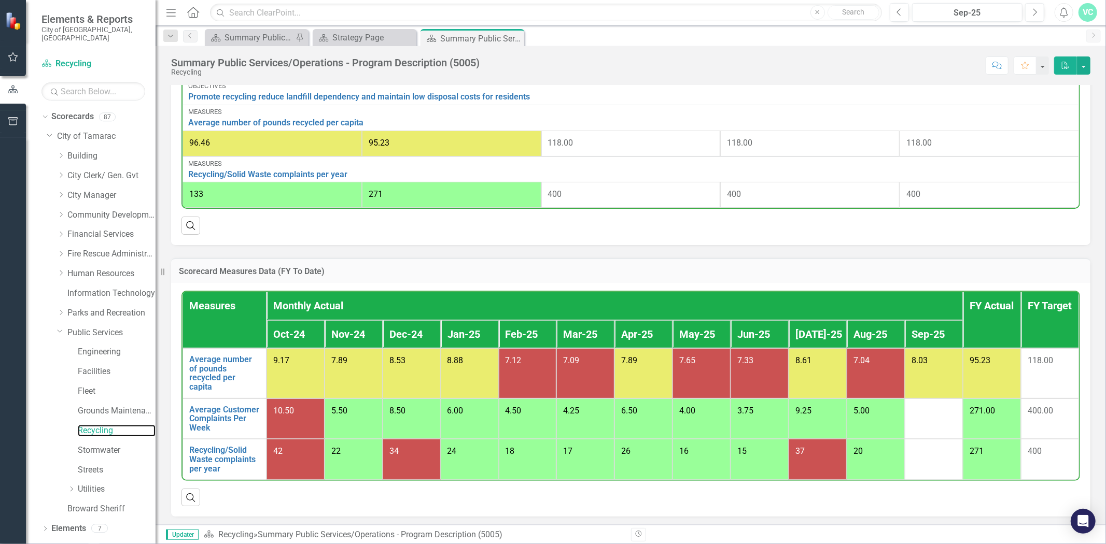  I want to click on span: 95.23, so click(980, 360).